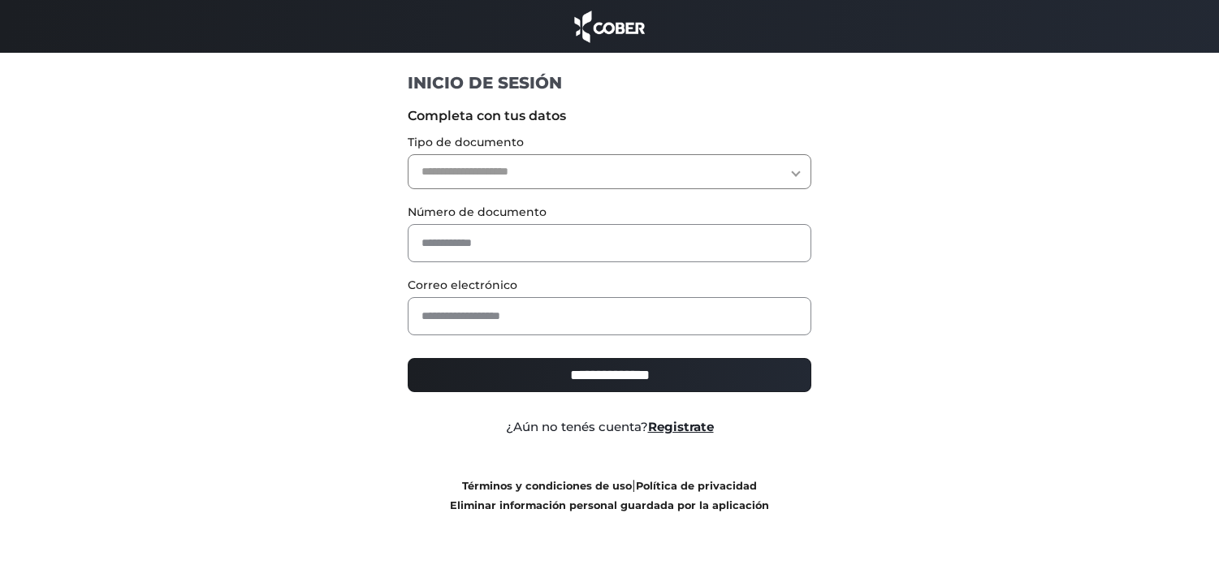 The height and width of the screenshot is (578, 1219). I want to click on div: ¿Aún no tenés cuenta?, so click(609, 427).